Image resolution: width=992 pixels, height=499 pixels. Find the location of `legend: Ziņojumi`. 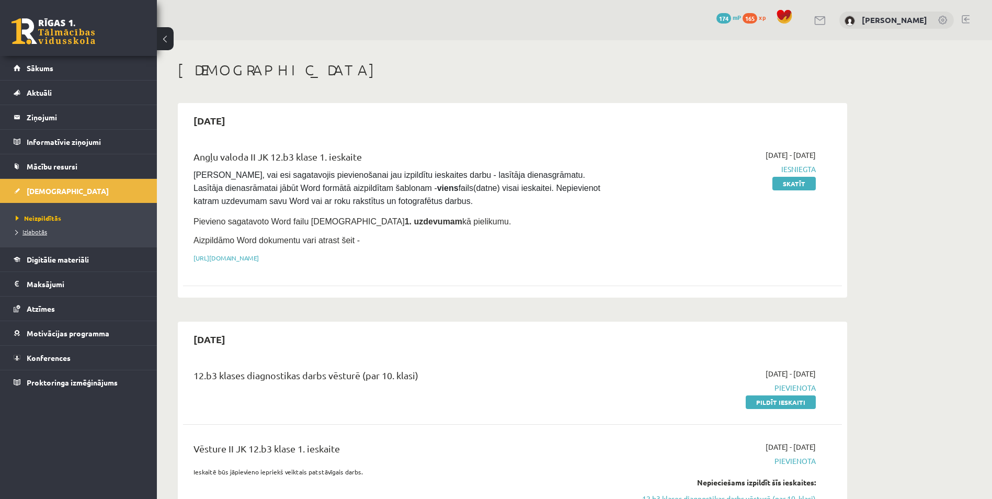

legend: Ziņojumi is located at coordinates (85, 117).